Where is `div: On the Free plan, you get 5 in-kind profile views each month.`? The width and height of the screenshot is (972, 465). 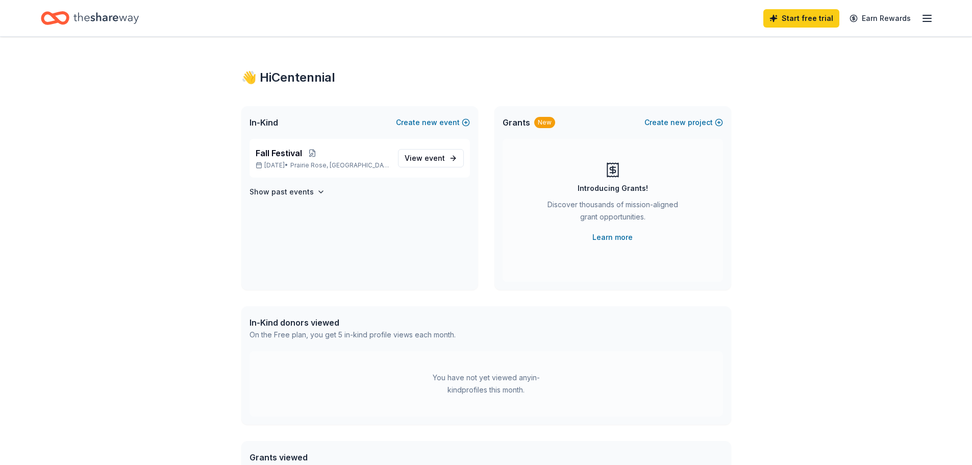
div: On the Free plan, you get 5 in-kind profile views each month. is located at coordinates (353, 335).